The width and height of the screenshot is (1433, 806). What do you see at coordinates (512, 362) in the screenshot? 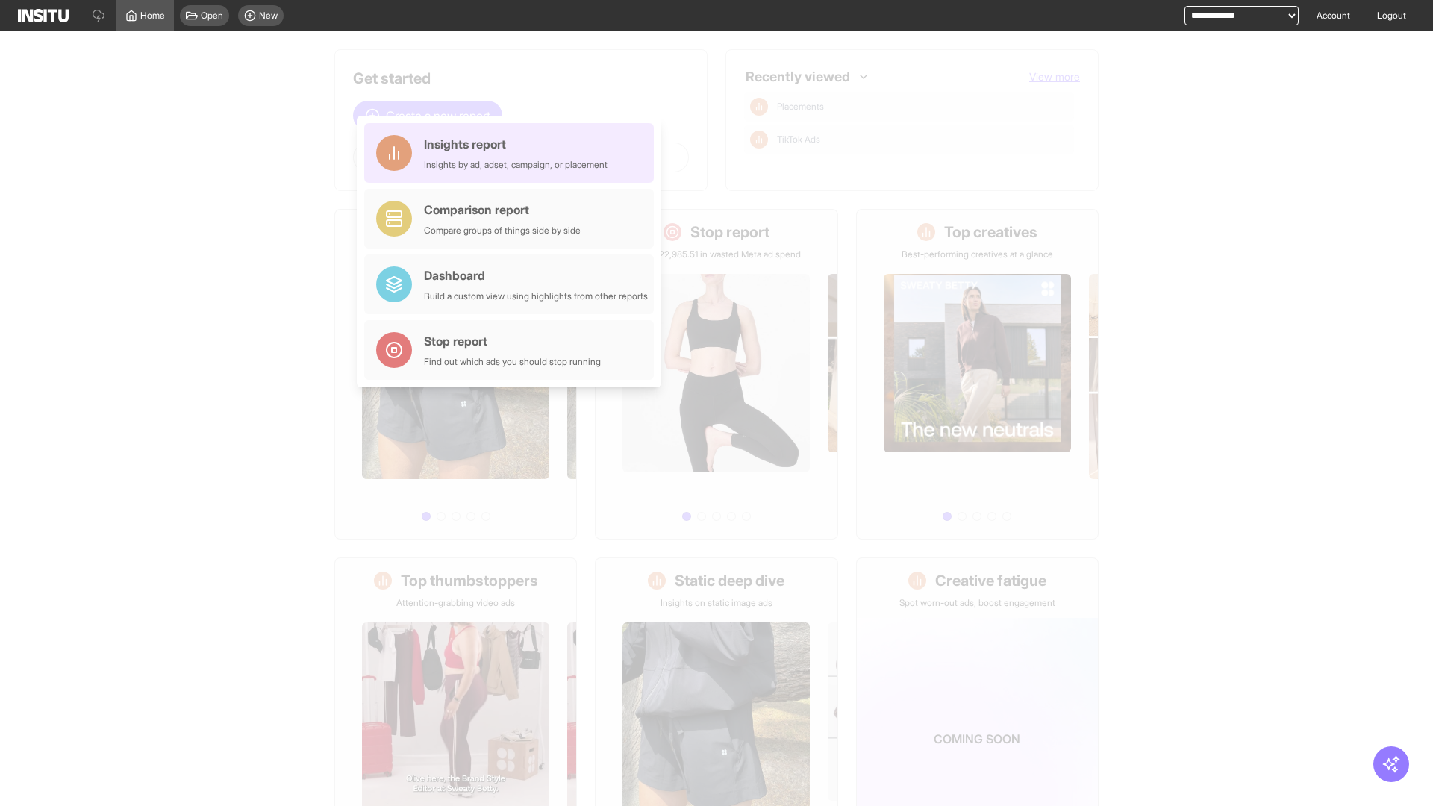
I see `div: Find out which ads you should stop running` at bounding box center [512, 362].